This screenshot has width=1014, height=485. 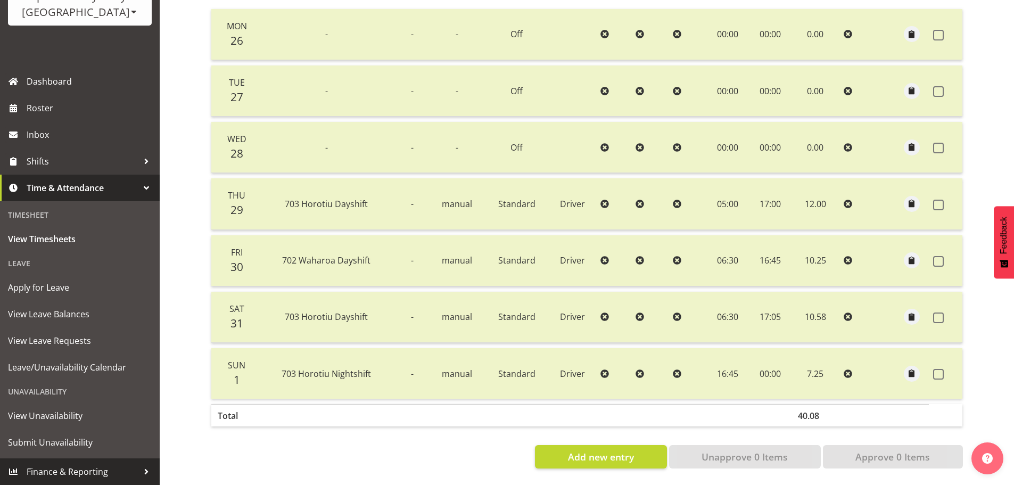 I want to click on span: Apply for Leave, so click(x=80, y=287).